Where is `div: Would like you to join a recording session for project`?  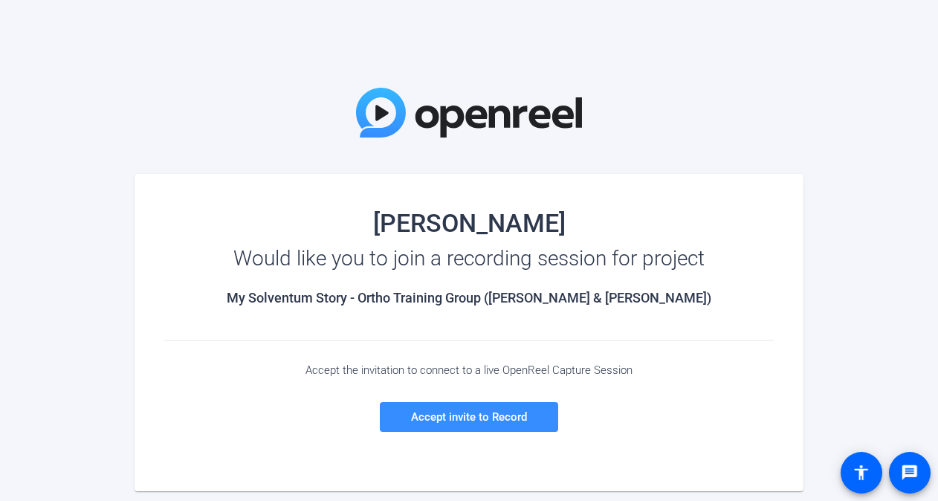
div: Would like you to join a recording session for project is located at coordinates (469, 259).